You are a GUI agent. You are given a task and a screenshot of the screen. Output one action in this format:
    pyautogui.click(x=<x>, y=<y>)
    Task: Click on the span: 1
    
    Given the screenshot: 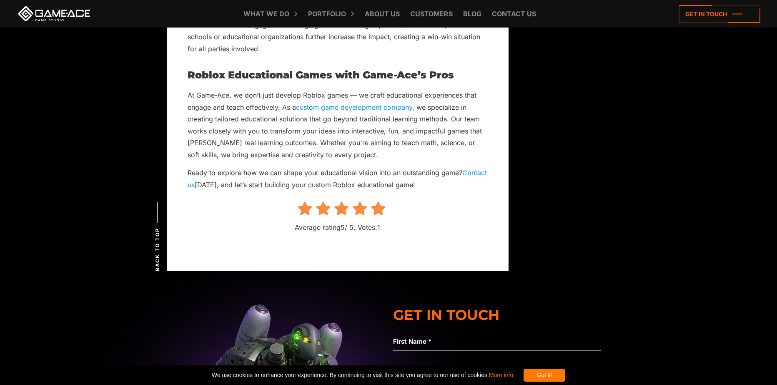 What is the action you would take?
    pyautogui.click(x=379, y=227)
    